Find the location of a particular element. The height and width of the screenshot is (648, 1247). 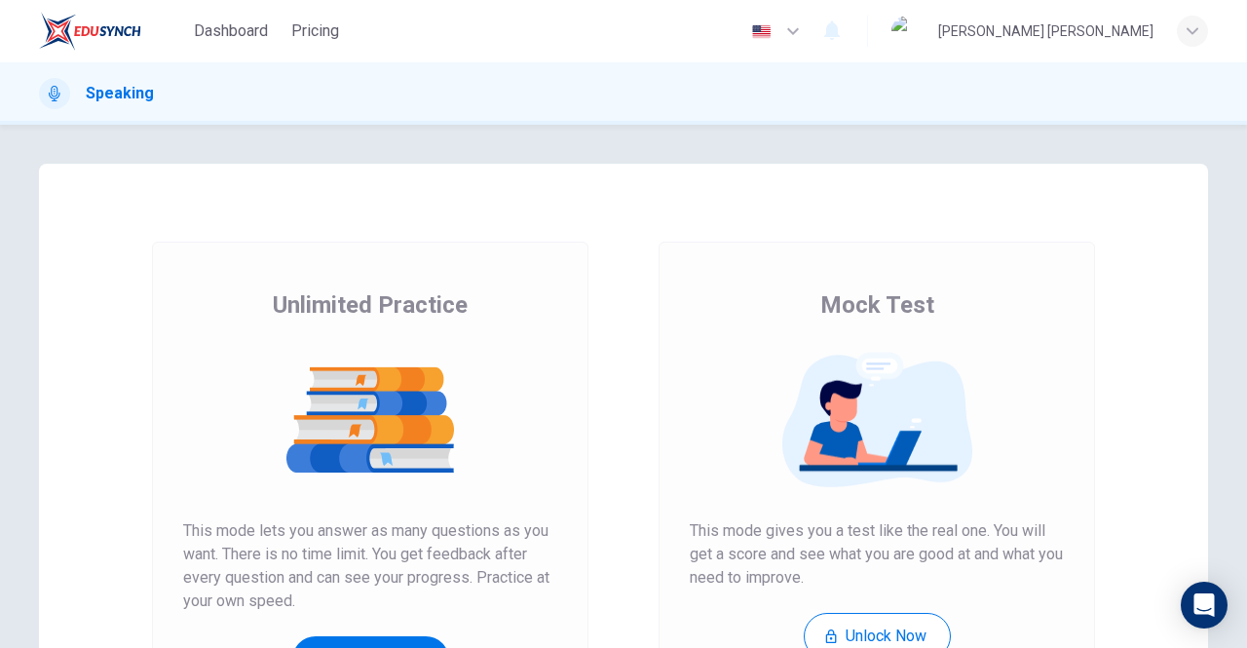

span: This mode gives you a test like the real one. You will get a score and see what you are good at a... is located at coordinates (877, 554).